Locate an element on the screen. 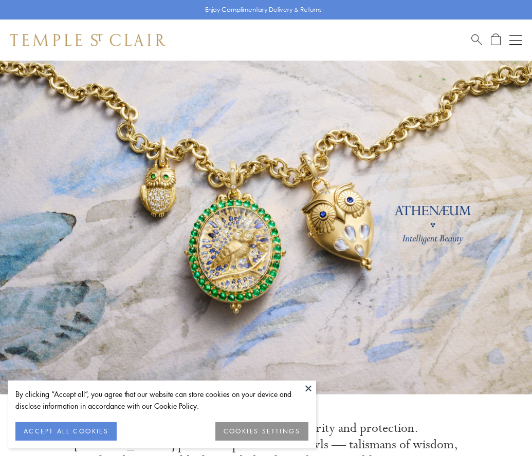 The image size is (532, 456). a: Open Shopping Bag is located at coordinates (496, 40).